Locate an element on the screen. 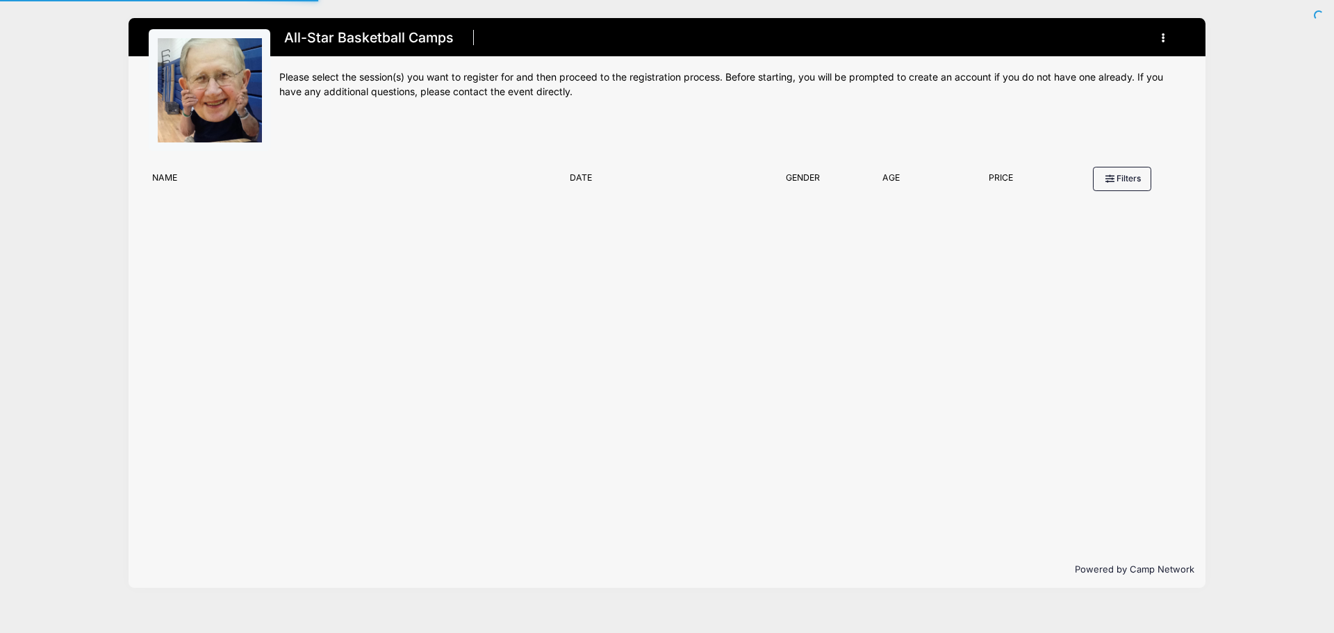 The image size is (1334, 633). div: Date is located at coordinates (661, 181).